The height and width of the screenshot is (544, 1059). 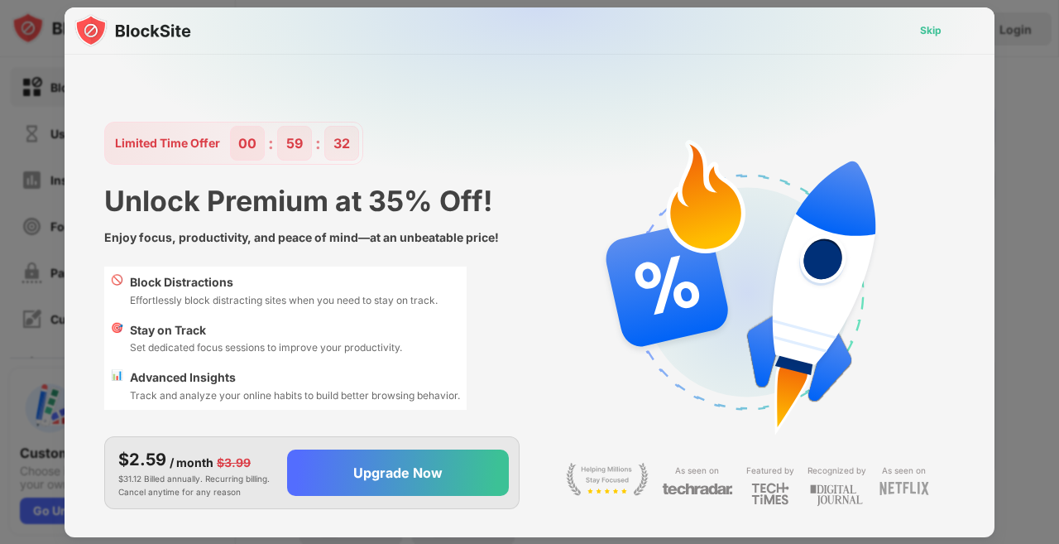 What do you see at coordinates (196, 472) in the screenshot?
I see `div: $31.12 Billed annually. Recurring billing. Cancel anytime for any reason` at bounding box center [196, 472].